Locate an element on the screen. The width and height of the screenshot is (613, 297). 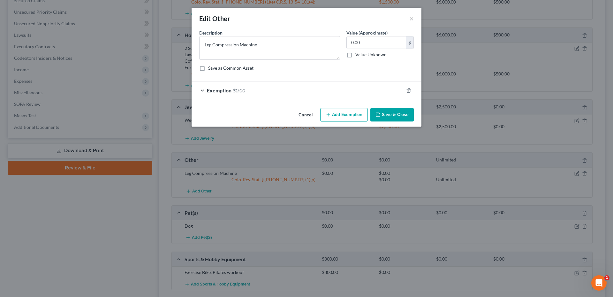
div: Edit Other is located at coordinates (215, 19).